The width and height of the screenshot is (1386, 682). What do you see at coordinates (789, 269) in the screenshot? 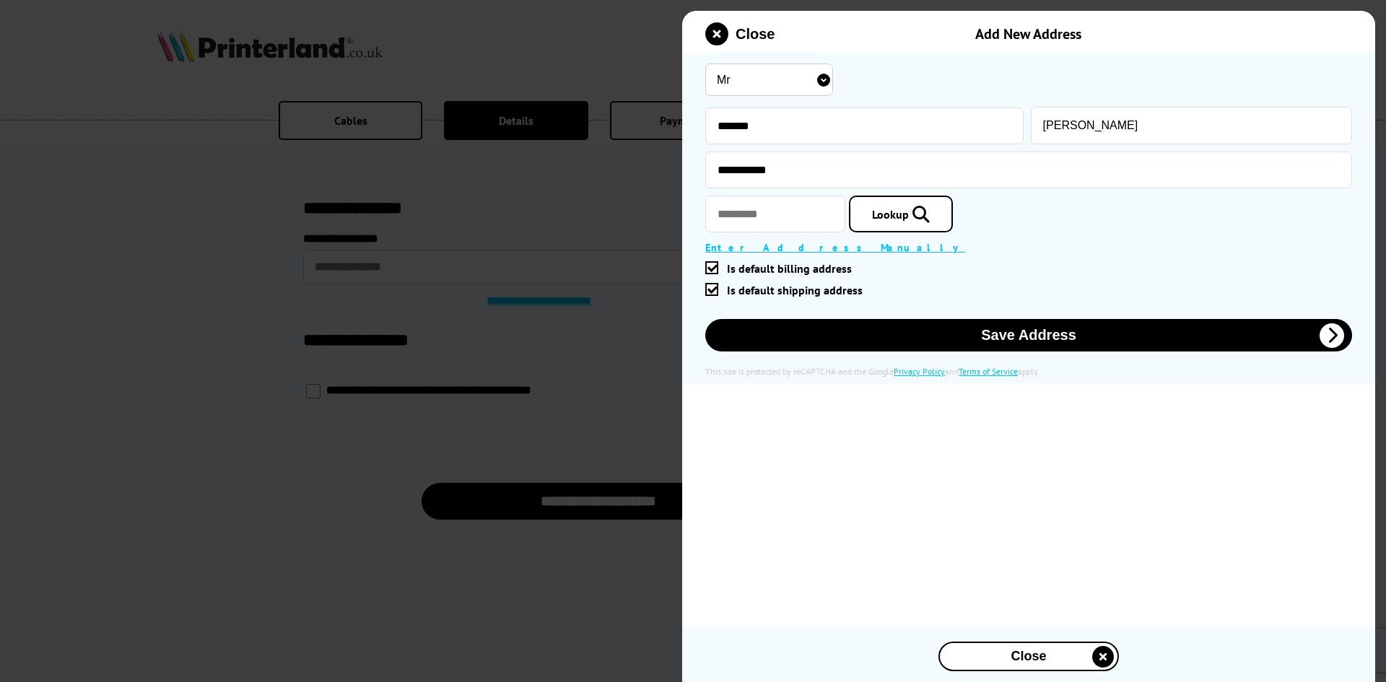
I see `span: Is default billing address` at bounding box center [789, 269].